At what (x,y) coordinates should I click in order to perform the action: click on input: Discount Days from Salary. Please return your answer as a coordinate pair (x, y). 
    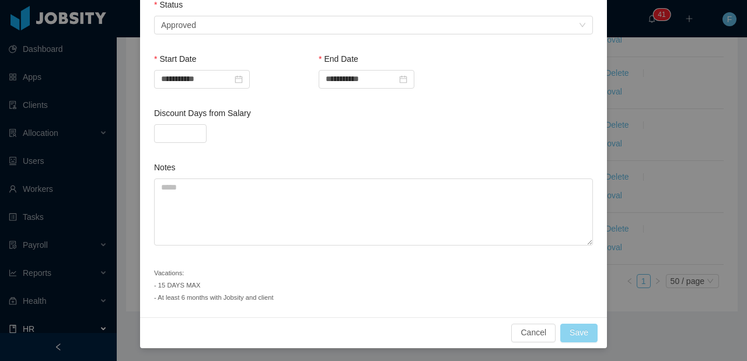
    Looking at the image, I should click on (180, 134).